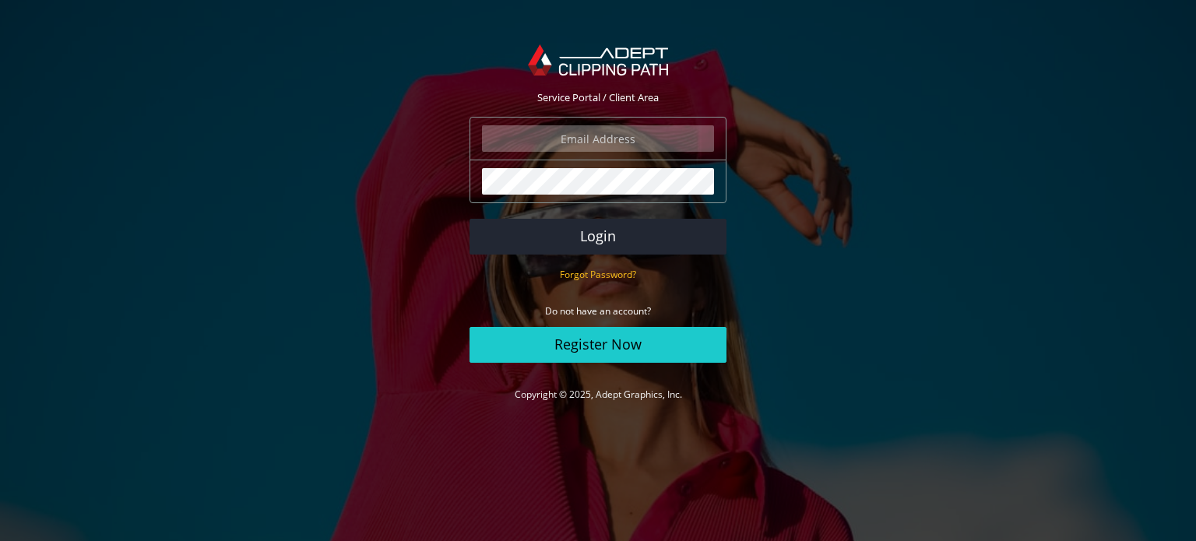 The image size is (1196, 541). Describe the element at coordinates (598, 274) in the screenshot. I see `a: Forgot Password?` at that location.